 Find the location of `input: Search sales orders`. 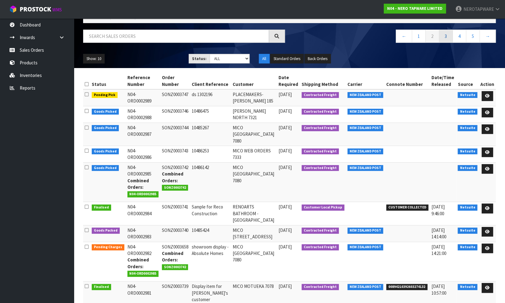

input: Search sales orders is located at coordinates (176, 36).